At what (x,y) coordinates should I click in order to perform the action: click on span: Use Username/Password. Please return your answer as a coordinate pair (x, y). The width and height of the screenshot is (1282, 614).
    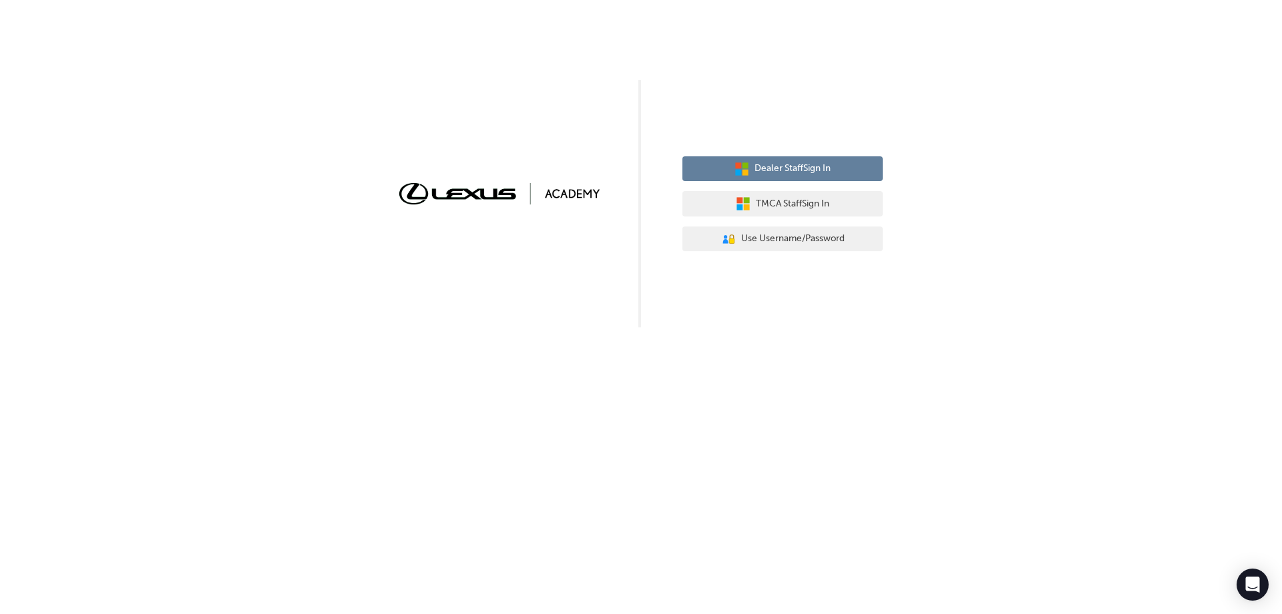
    Looking at the image, I should click on (793, 238).